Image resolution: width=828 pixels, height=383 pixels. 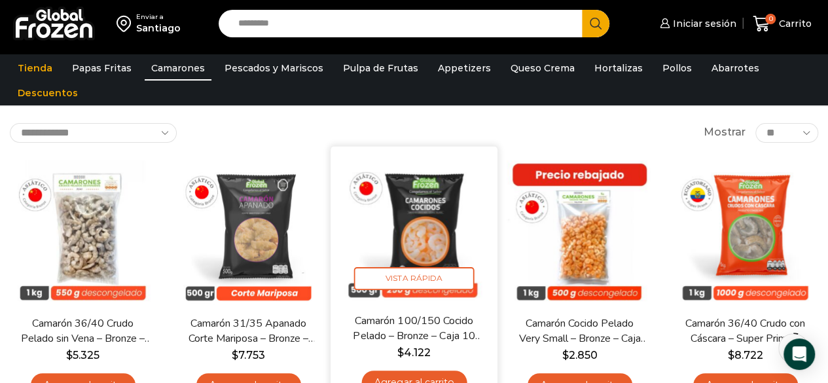 I want to click on a: Pollos, so click(x=677, y=68).